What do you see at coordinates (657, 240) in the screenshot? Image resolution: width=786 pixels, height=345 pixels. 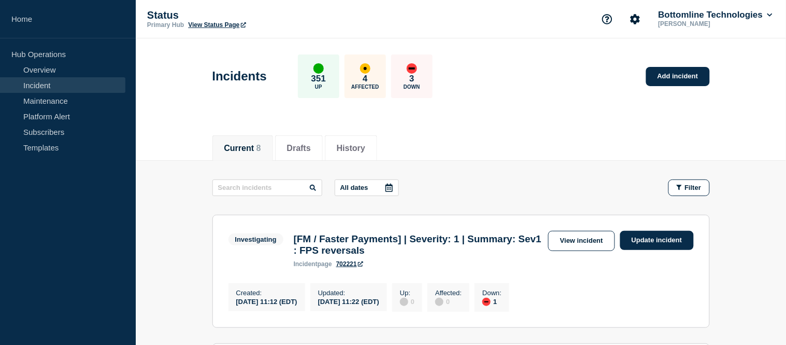 I see `a: Update incident` at bounding box center [657, 240].